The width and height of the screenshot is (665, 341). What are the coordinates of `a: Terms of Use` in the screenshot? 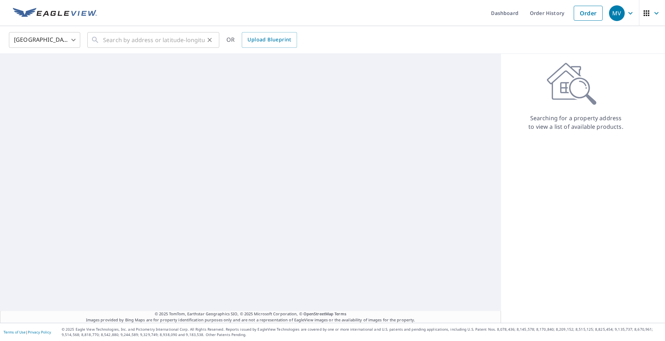 It's located at (15, 332).